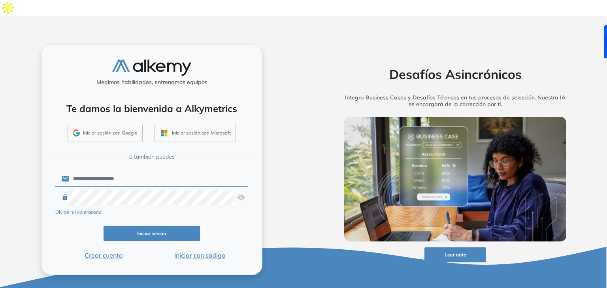 The image size is (607, 288). What do you see at coordinates (455, 101) in the screenshot?
I see `h5: Integra Business Cases y Desafíos Técnicos en tus procesos de selección. Nuestra IA se encargará ...` at bounding box center [455, 101].